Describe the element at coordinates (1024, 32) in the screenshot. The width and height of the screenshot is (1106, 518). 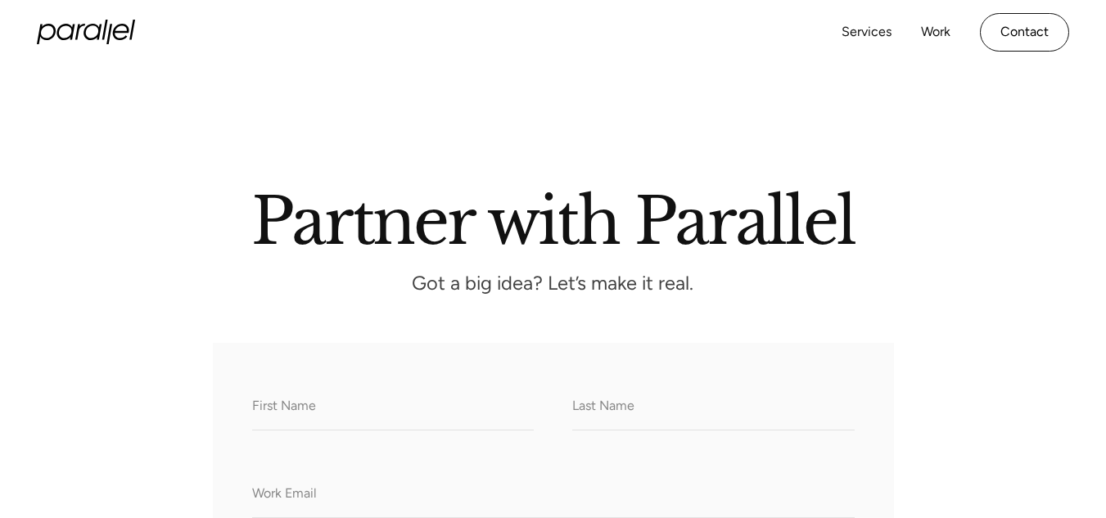
I see `a: Contact` at that location.